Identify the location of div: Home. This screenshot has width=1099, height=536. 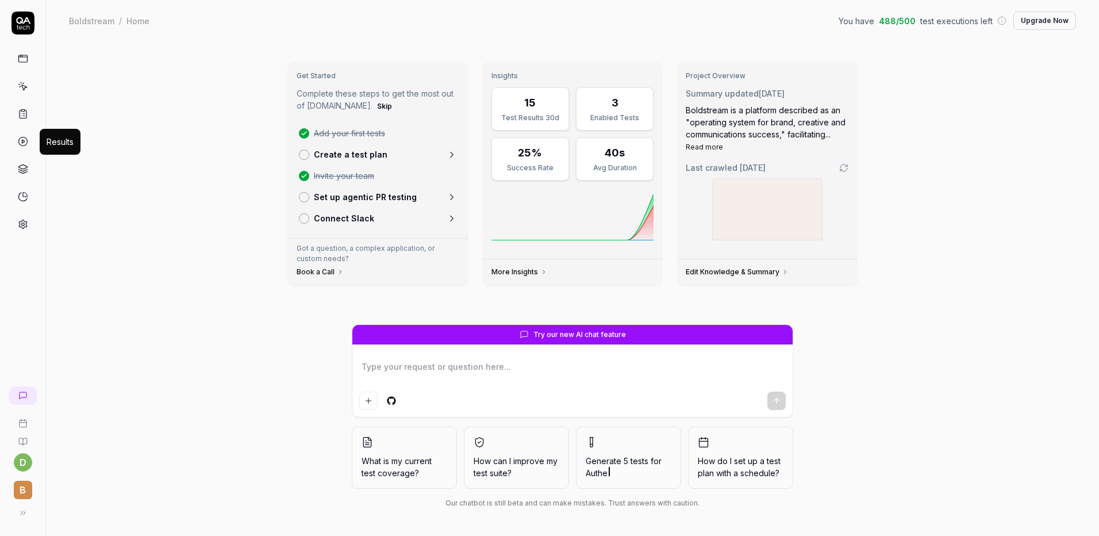
(138, 21).